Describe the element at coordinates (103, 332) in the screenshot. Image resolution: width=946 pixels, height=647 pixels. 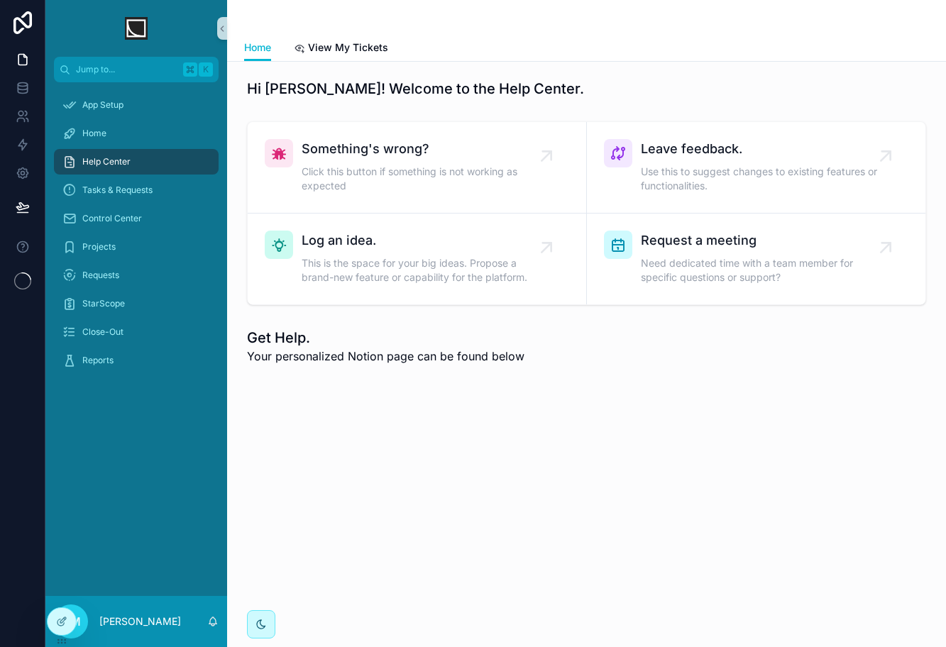
I see `span: Close-Out` at that location.